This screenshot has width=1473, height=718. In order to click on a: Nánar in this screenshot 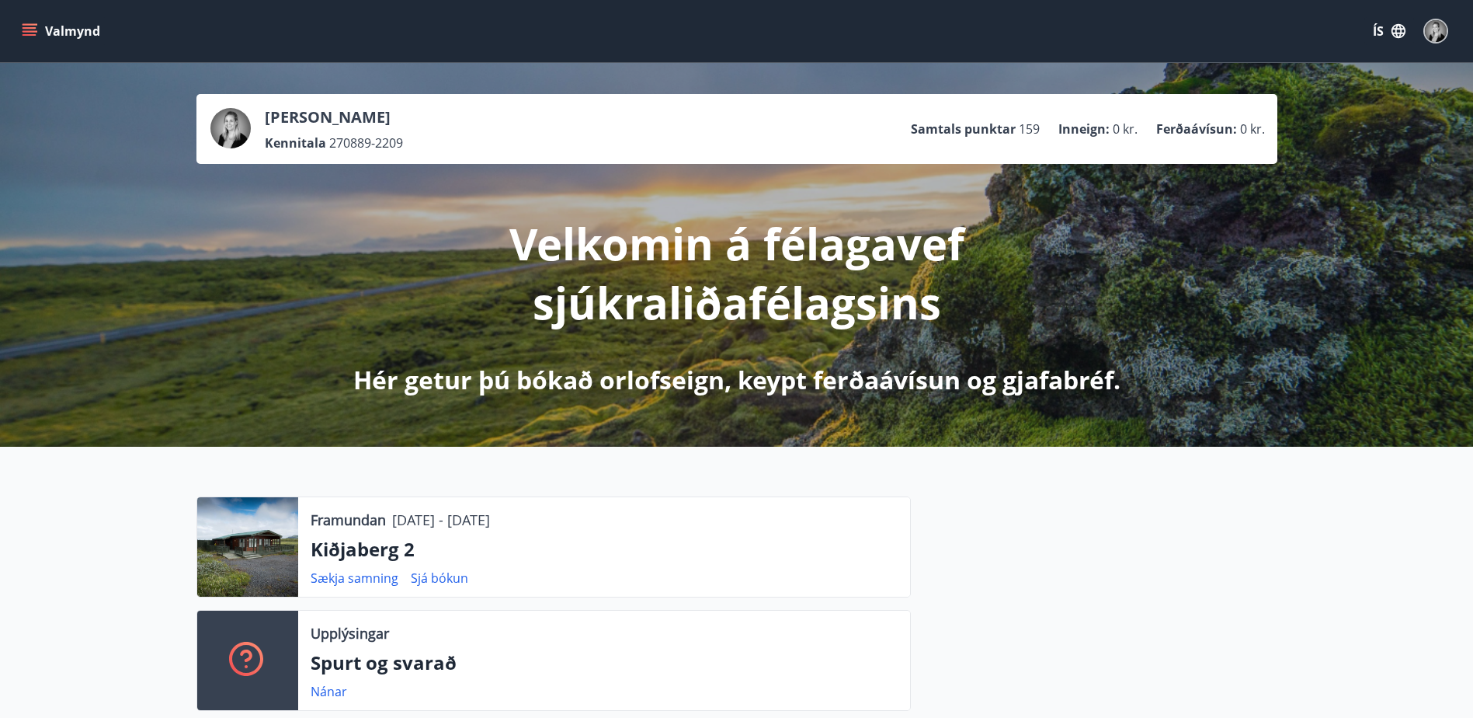, I will do `click(329, 691)`.